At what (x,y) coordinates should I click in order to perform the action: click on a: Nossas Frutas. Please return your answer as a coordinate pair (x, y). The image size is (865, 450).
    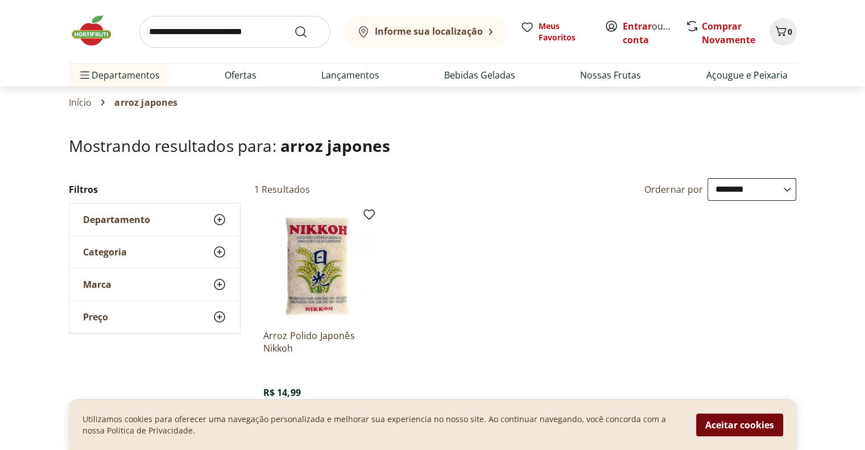
    Looking at the image, I should click on (610, 75).